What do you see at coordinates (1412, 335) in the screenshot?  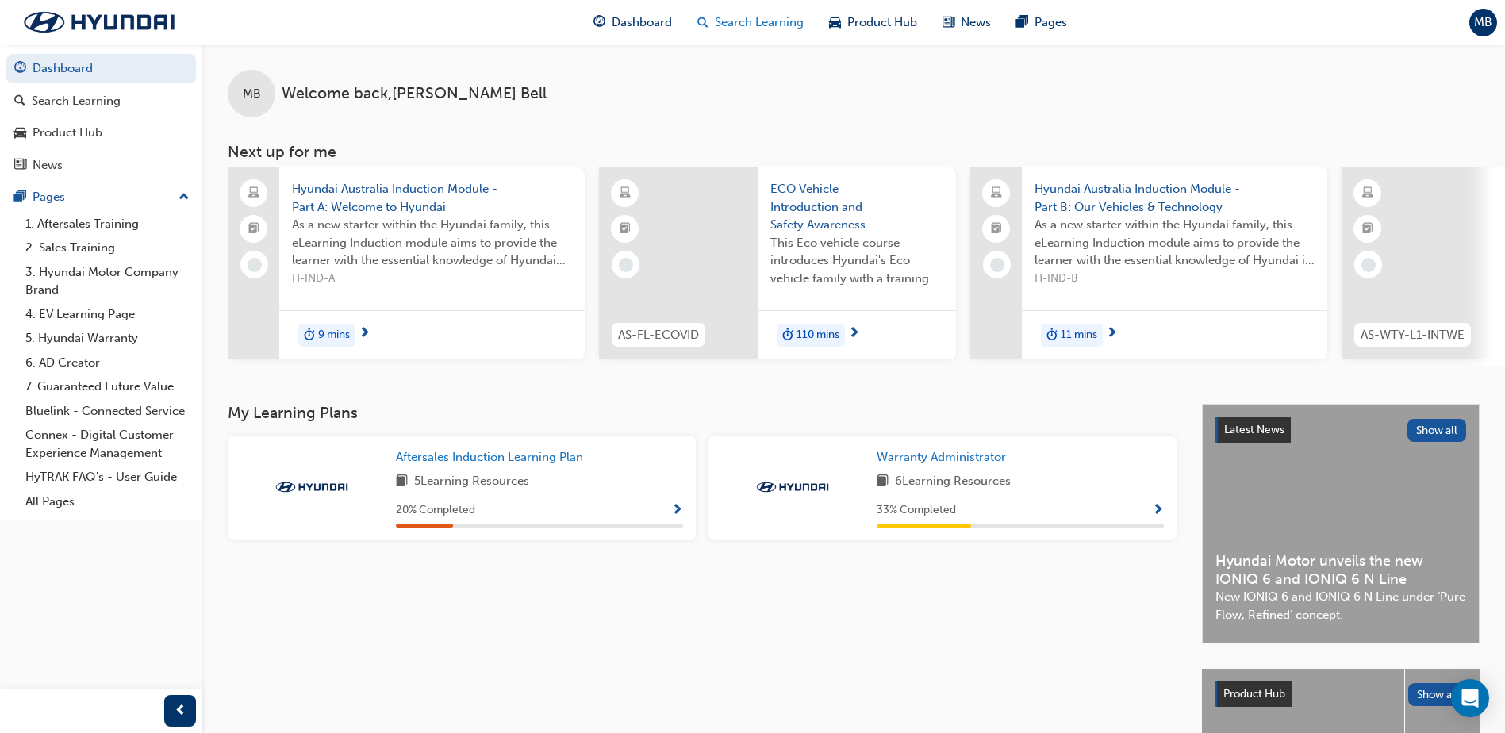 I see `span: AS-WTY-L1-INTWE` at bounding box center [1412, 335].